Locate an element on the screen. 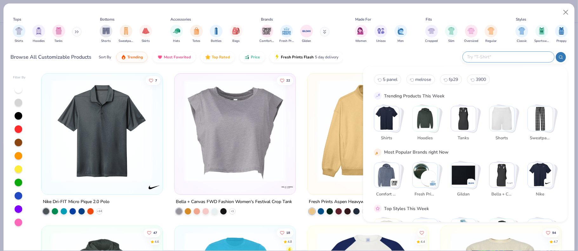 The height and width of the screenshot is (251, 578). div: Brands is located at coordinates (267, 19).